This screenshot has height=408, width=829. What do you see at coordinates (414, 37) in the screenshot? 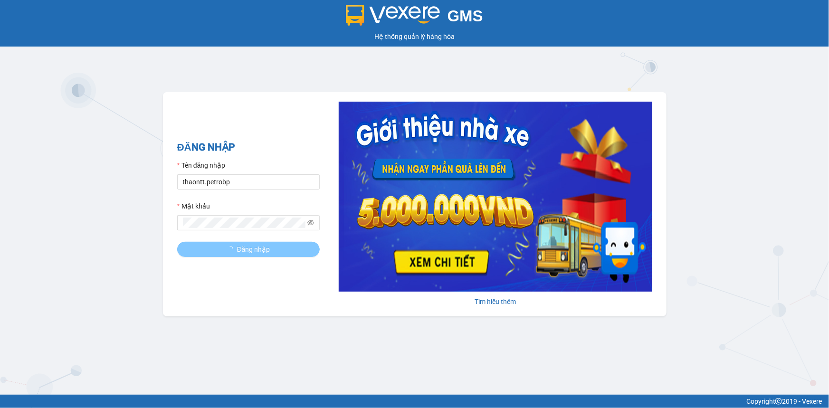
I see `div: Hệ thống quản lý hàng hóa` at bounding box center [414, 37].